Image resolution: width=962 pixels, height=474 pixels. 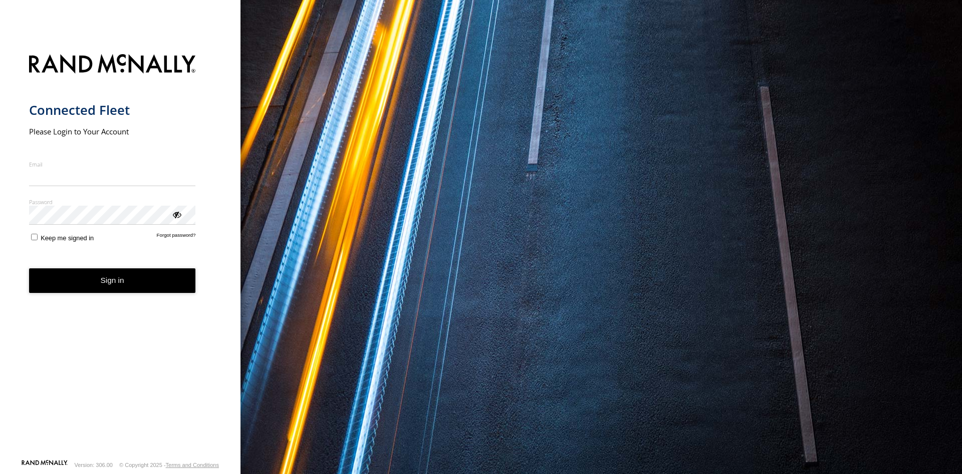 I want to click on label: Email, so click(x=112, y=164).